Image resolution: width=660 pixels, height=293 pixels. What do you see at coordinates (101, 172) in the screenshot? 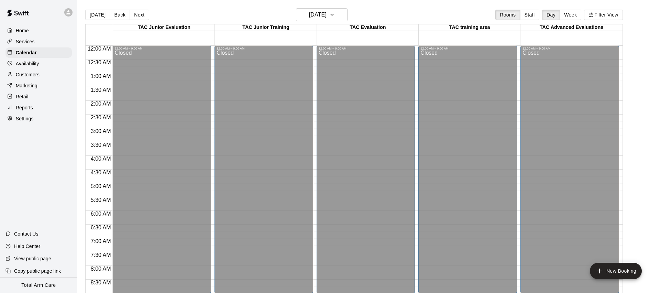
I see `span: 4:30 AM` at bounding box center [101, 172].